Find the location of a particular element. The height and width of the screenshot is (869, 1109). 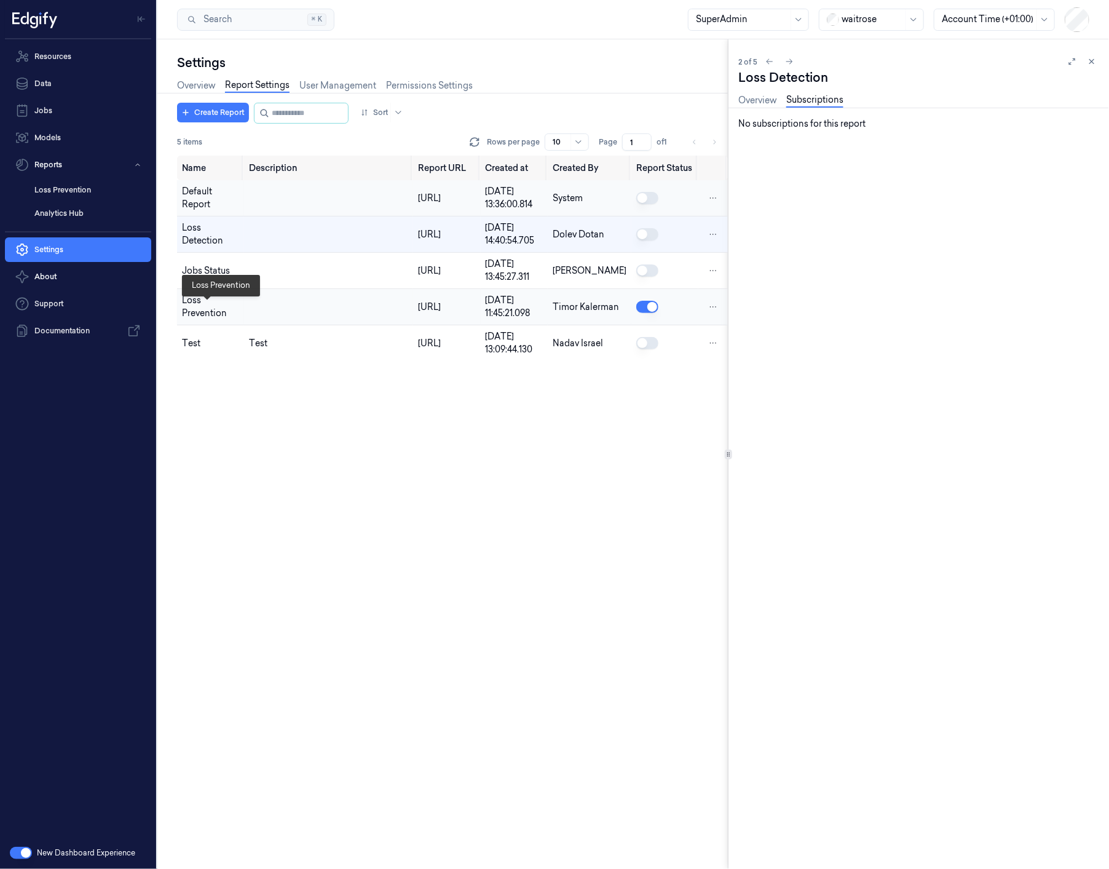

div: Nadav Israel is located at coordinates (590, 343).